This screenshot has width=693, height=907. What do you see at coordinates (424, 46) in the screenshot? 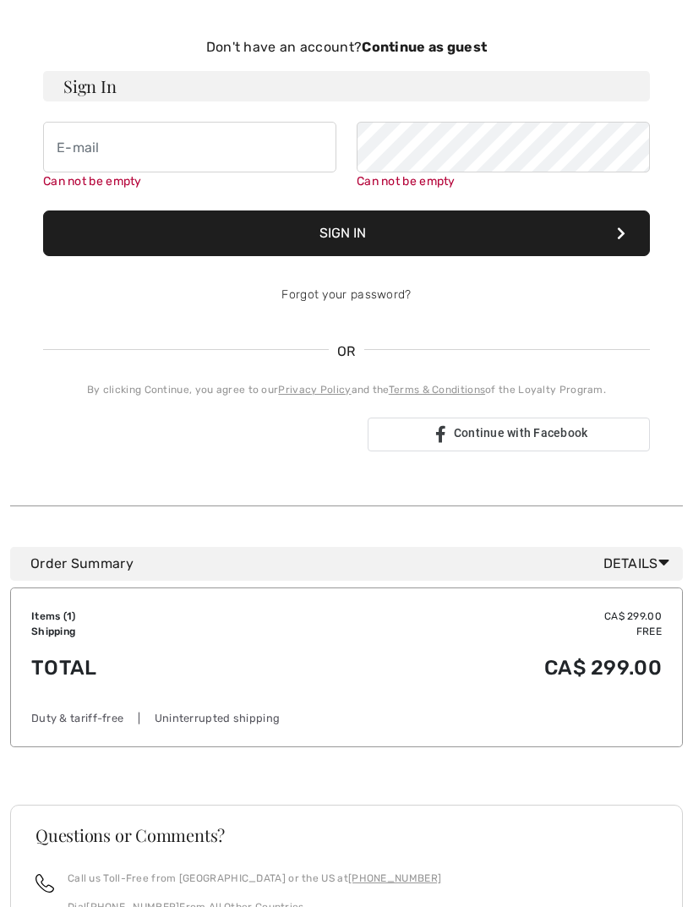
I see `strong: Continue as guest` at bounding box center [424, 46].